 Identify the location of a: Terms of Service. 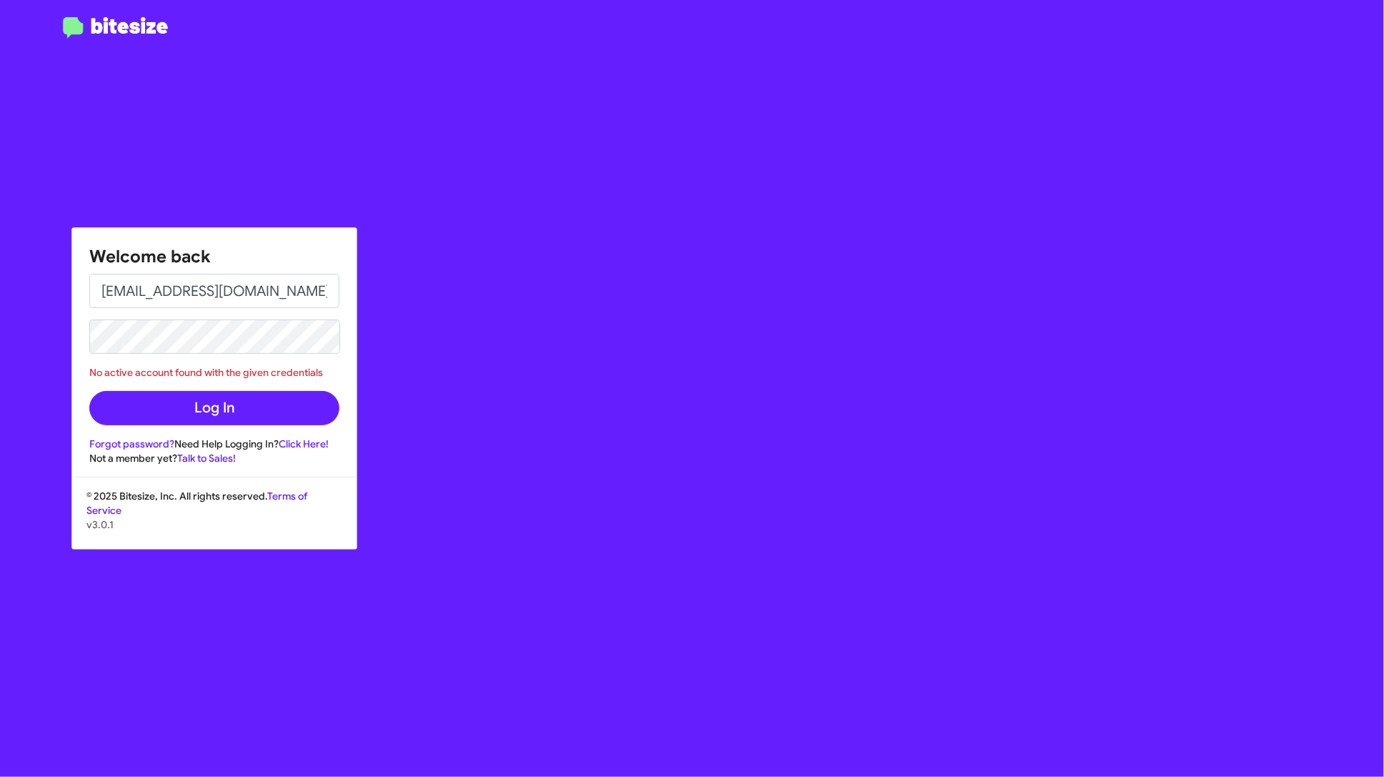
(196, 503).